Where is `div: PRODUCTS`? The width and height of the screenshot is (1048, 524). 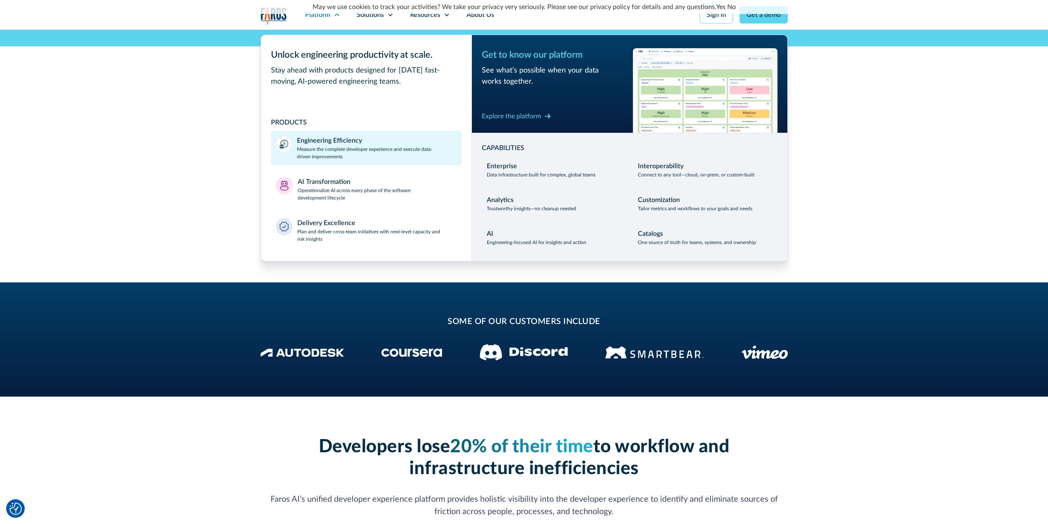 div: PRODUCTS is located at coordinates (366, 122).